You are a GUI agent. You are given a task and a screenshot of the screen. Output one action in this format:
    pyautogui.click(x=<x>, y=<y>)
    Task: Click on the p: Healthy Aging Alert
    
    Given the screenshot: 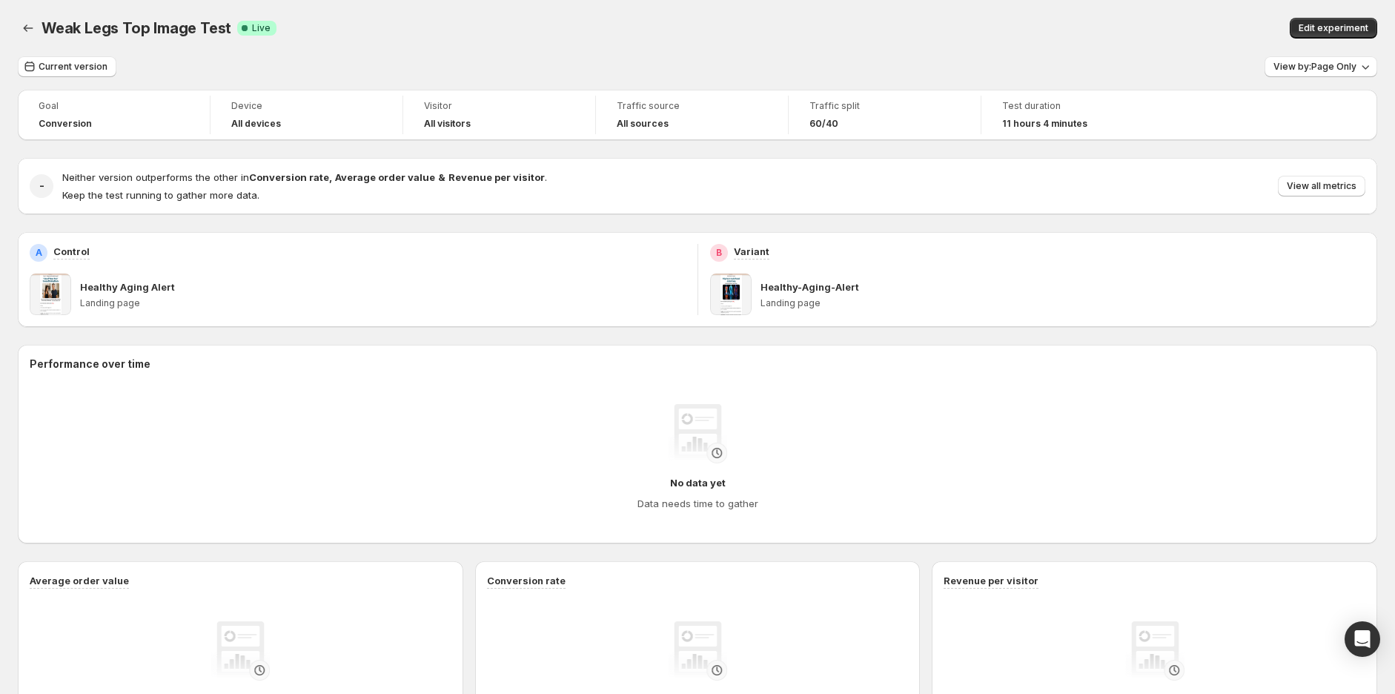 What is the action you would take?
    pyautogui.click(x=127, y=287)
    